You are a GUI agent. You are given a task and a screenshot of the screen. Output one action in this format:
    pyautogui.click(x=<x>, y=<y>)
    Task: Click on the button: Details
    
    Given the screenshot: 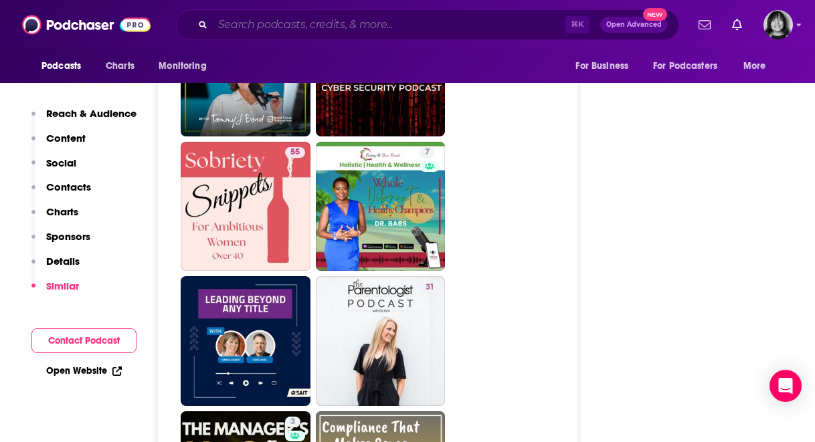 What is the action you would take?
    pyautogui.click(x=56, y=267)
    